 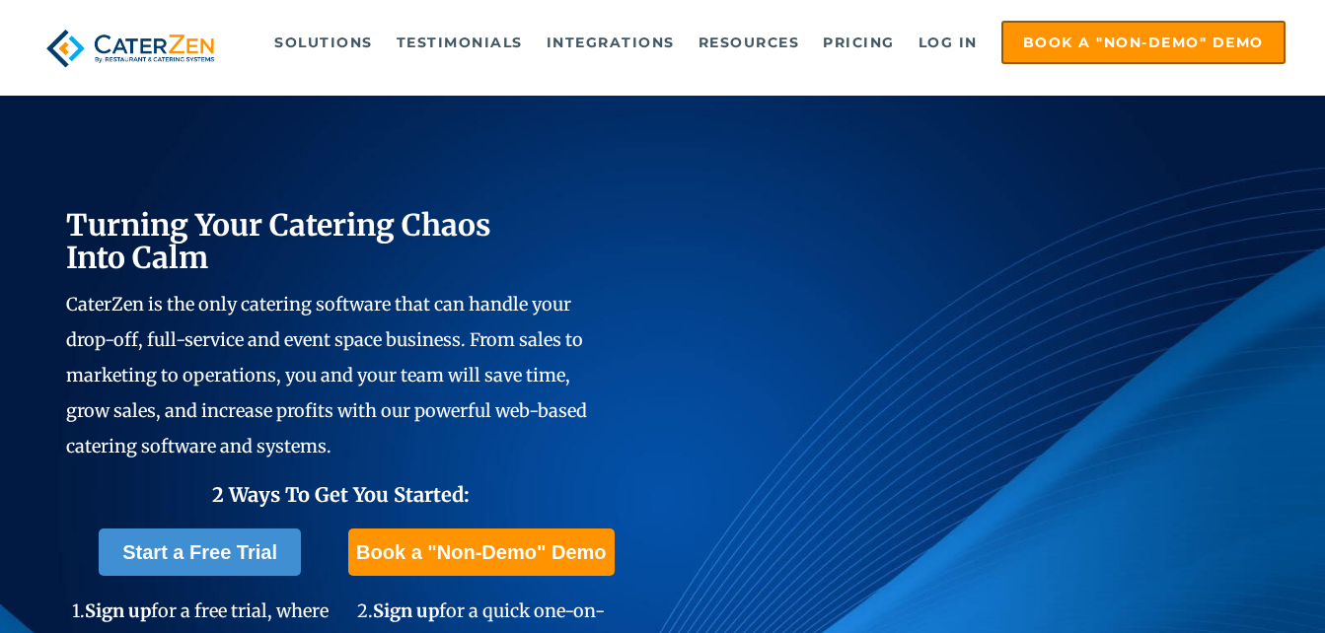 What do you see at coordinates (327, 375) in the screenshot?
I see `span: CaterZen is the only catering software that can handle your drop-off, full-service and event spac...` at bounding box center [327, 375].